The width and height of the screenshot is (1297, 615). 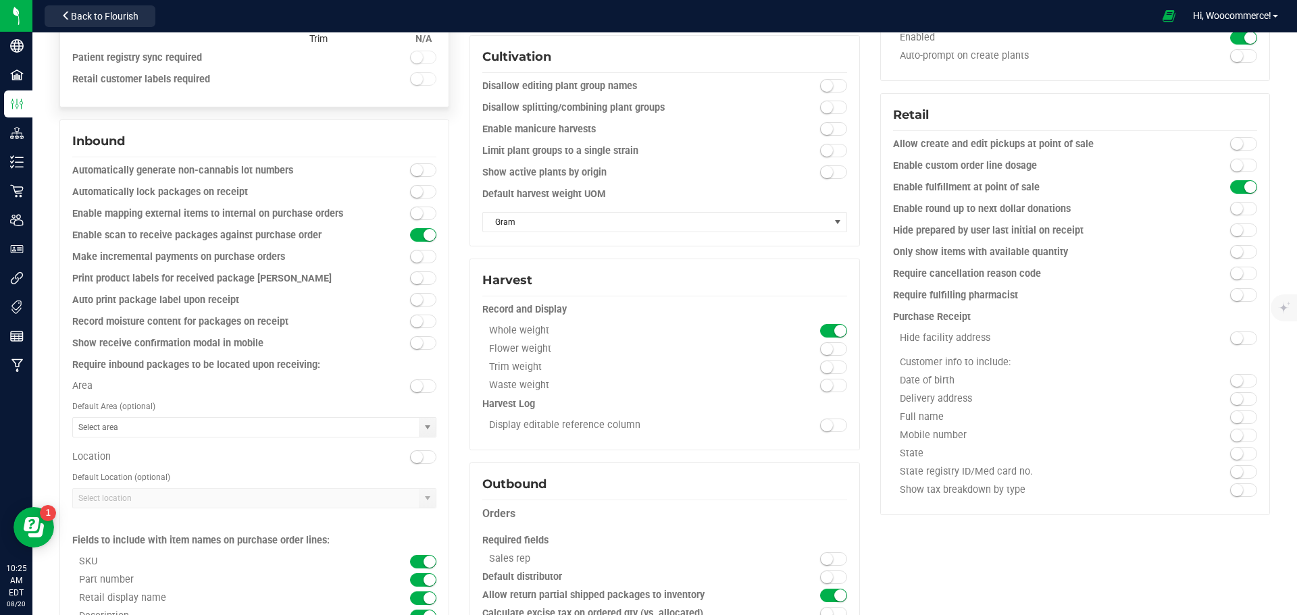 I want to click on inline-svg: Inventory, so click(x=17, y=162).